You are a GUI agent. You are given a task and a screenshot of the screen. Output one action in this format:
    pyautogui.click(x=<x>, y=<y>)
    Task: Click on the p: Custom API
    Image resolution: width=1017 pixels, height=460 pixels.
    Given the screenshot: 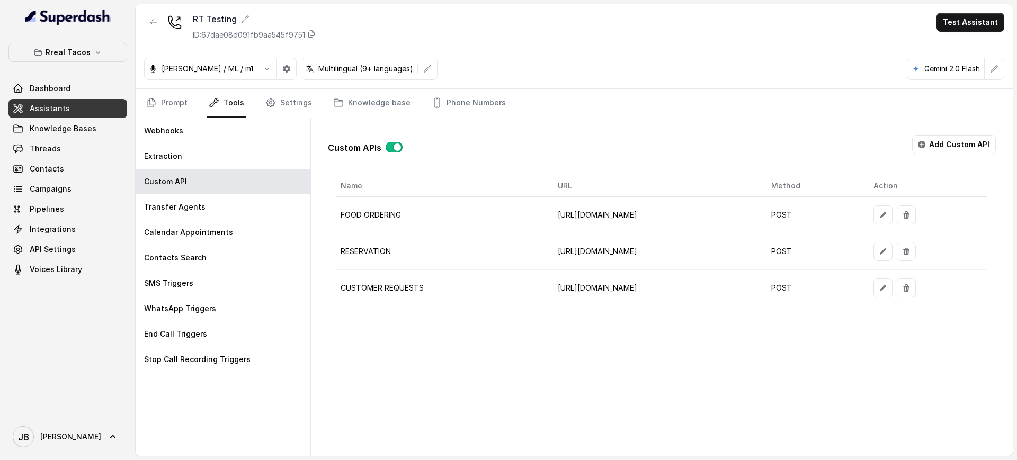 What is the action you would take?
    pyautogui.click(x=165, y=182)
    